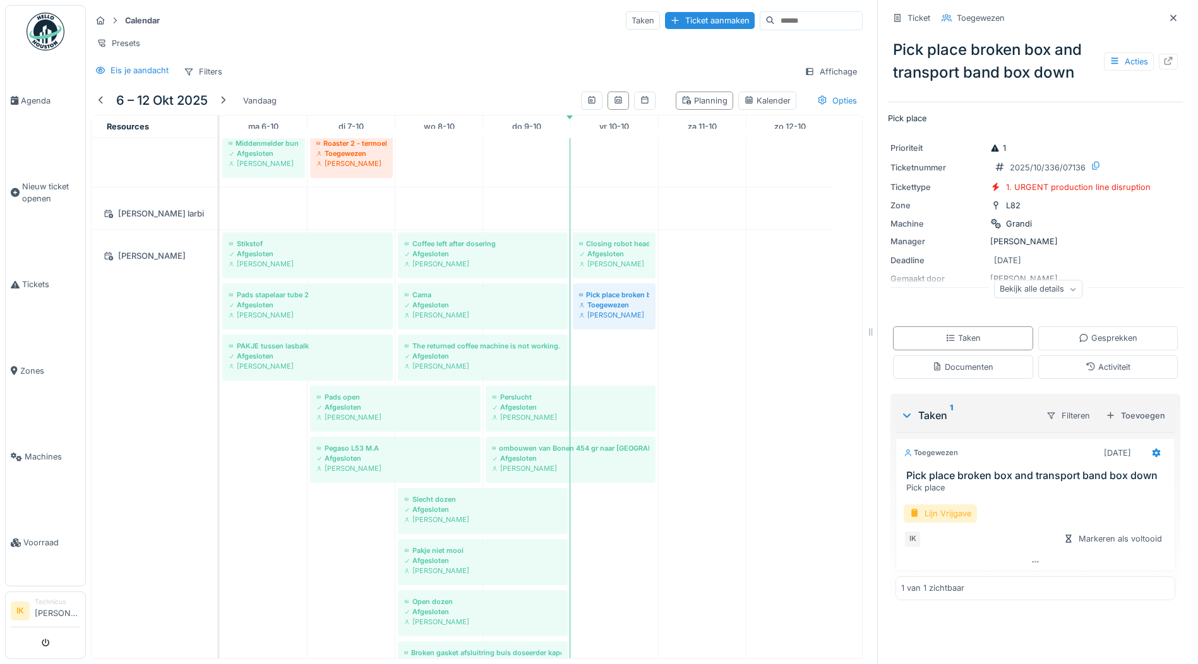  What do you see at coordinates (263, 143) in the screenshot?
I see `div: Middenmelder bunker boven sig 250` at bounding box center [263, 143].